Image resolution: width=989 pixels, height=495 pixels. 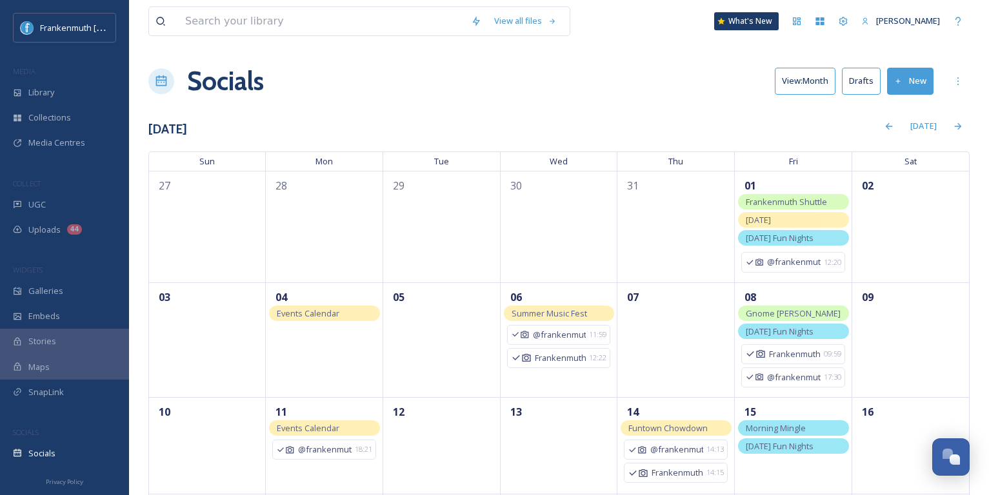 I want to click on span: Sun, so click(x=207, y=161).